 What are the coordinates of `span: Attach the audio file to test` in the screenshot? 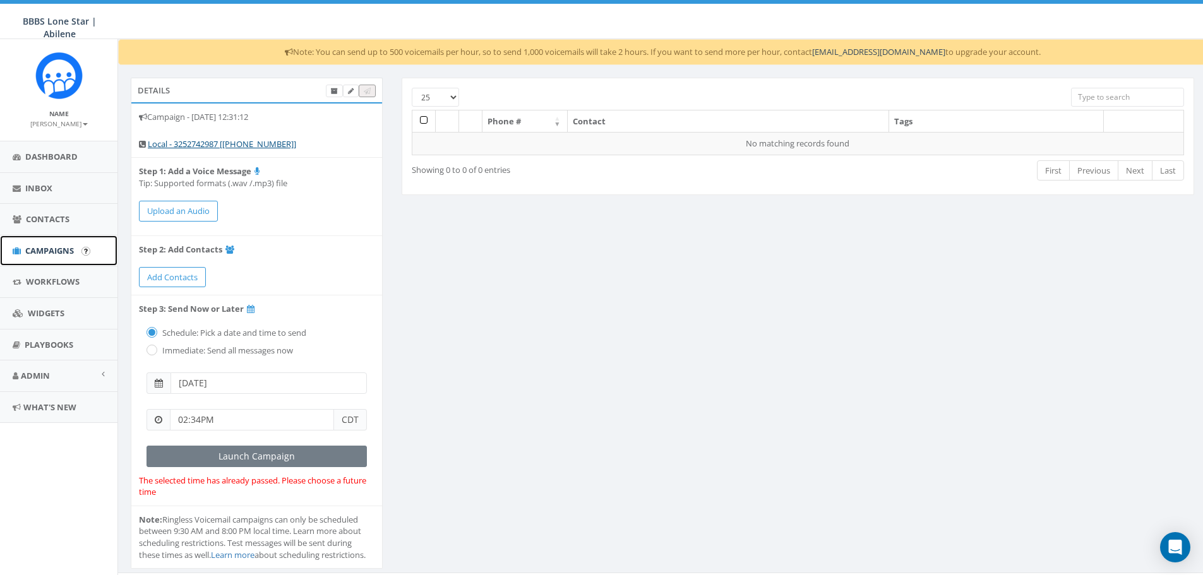 It's located at (367, 90).